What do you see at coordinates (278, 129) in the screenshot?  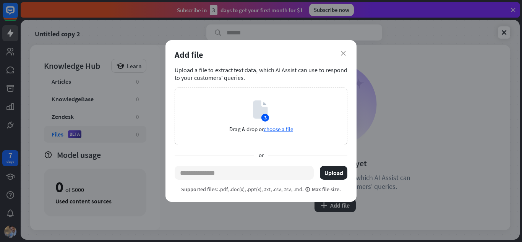 I see `span: choose a file` at bounding box center [278, 129].